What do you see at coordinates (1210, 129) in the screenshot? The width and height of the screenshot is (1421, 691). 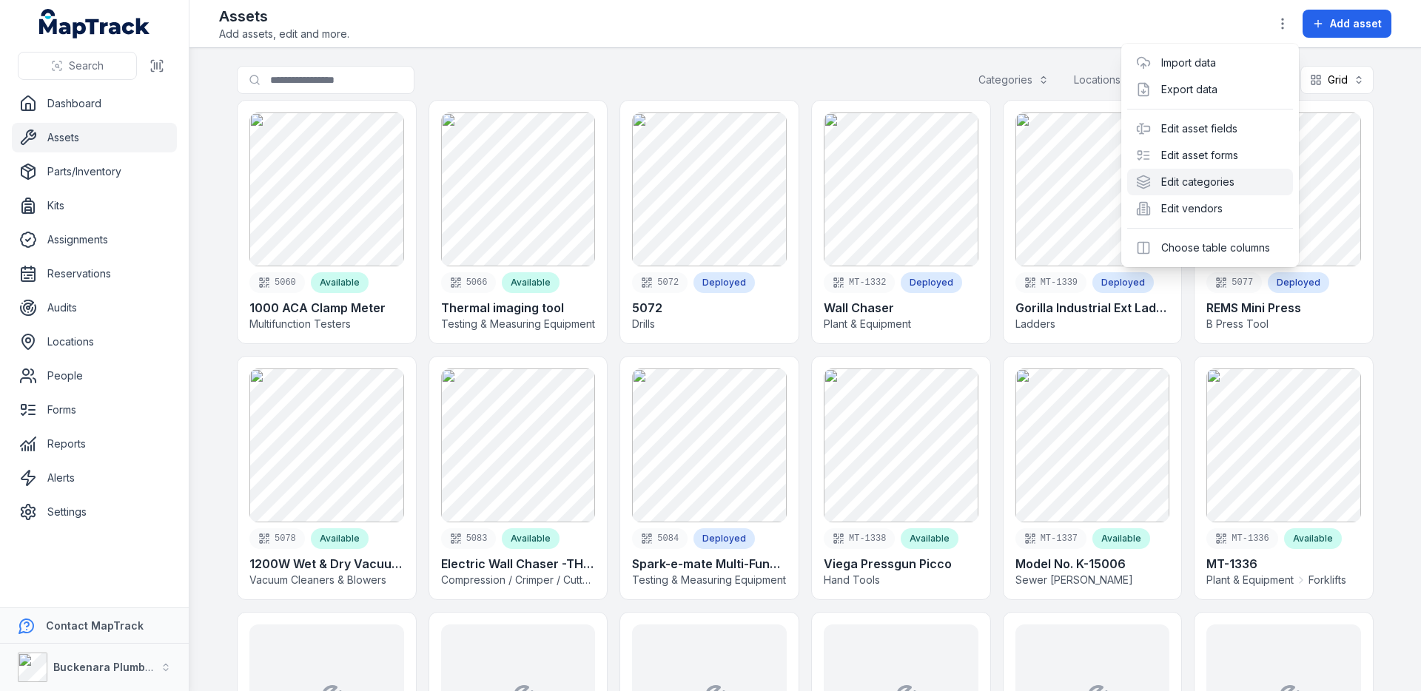 I see `div: Edit asset fields` at bounding box center [1210, 129].